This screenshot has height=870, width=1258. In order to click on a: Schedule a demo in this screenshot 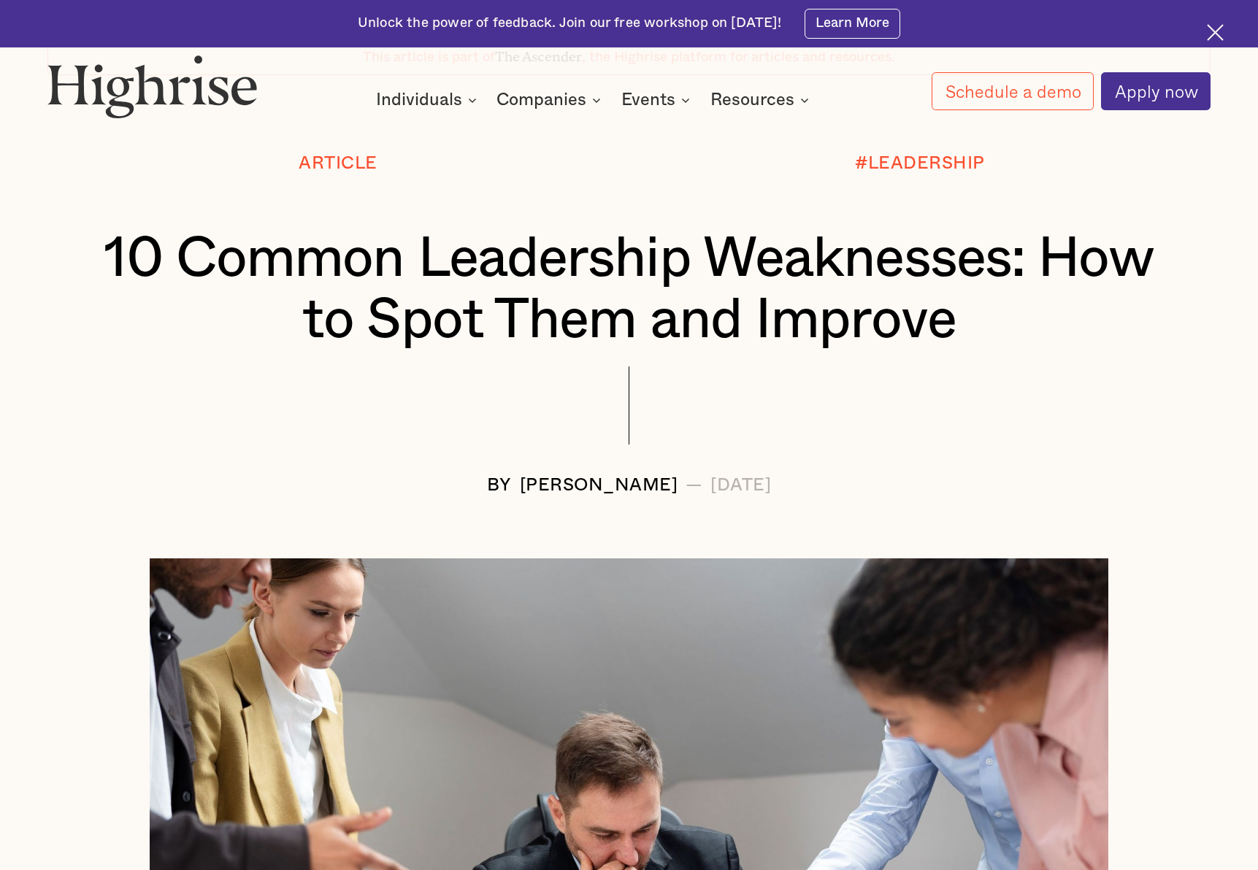, I will do `click(1012, 91)`.